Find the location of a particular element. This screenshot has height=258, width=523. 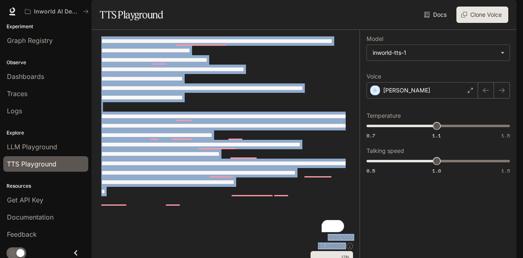

a: Docs is located at coordinates (436, 15).